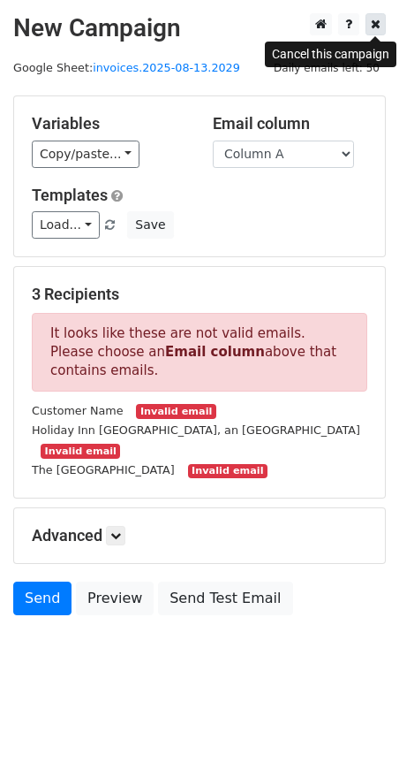 This screenshot has width=399, height=762. What do you see at coordinates (327, 67) in the screenshot?
I see `a: Daily emails left: 50` at bounding box center [327, 67].